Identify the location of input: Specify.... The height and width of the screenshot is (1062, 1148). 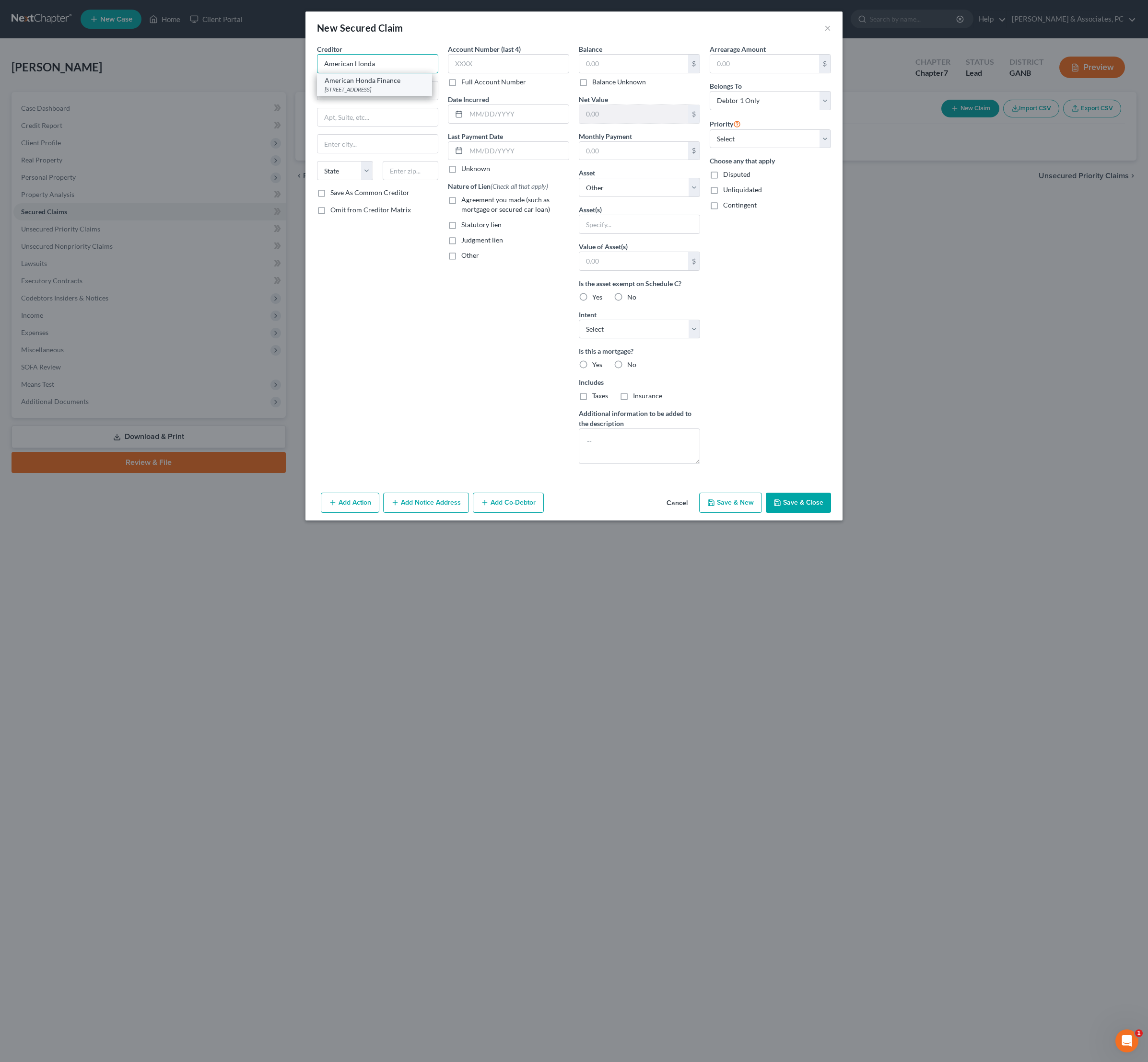
(639, 224).